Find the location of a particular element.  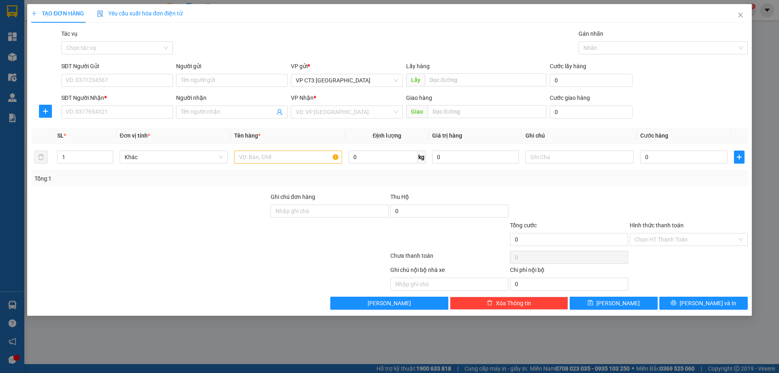

span: kg is located at coordinates (422, 157).